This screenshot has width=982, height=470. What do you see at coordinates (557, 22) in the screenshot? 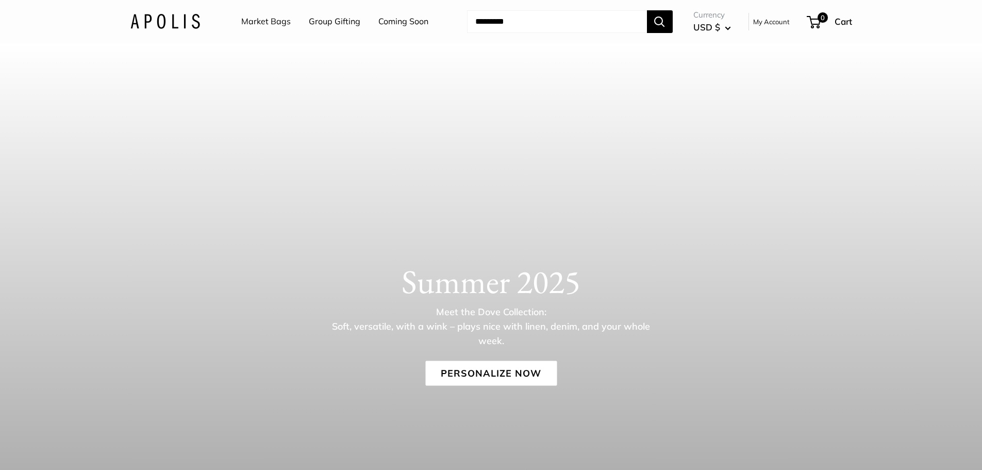
I see `input: Search...` at bounding box center [557, 22].